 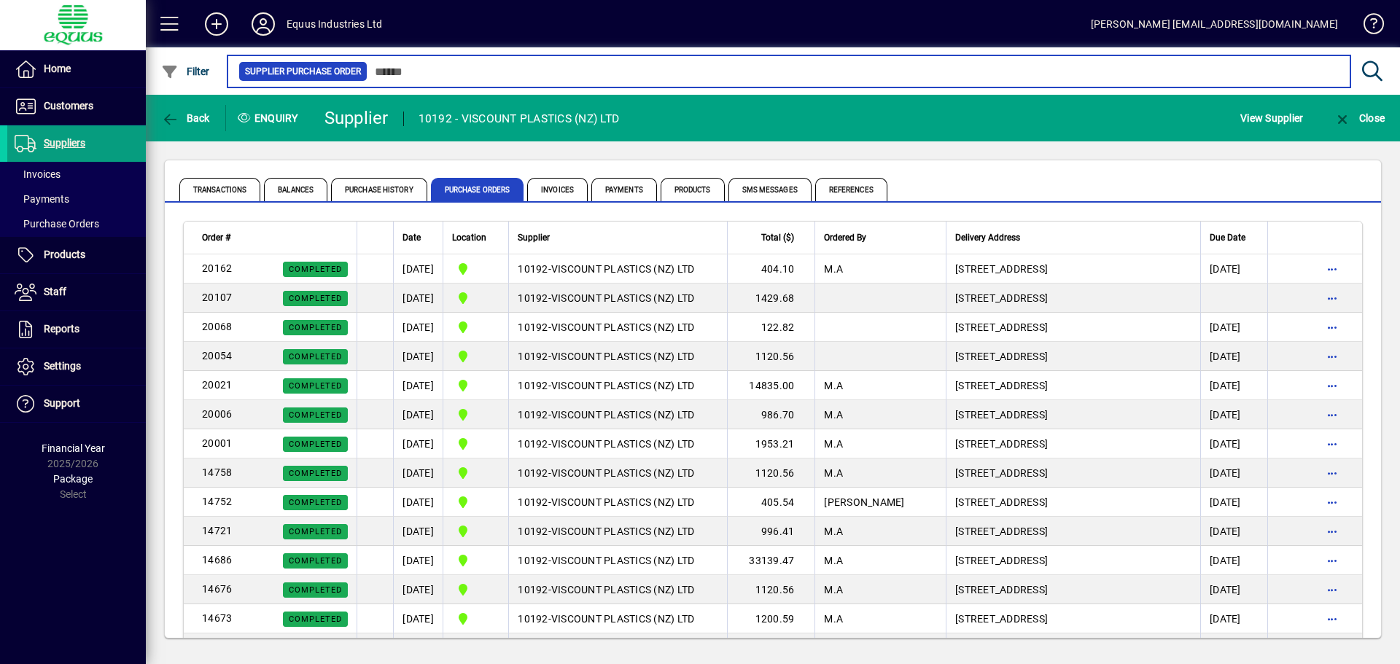 What do you see at coordinates (37, 174) in the screenshot?
I see `span: Invoices` at bounding box center [37, 174].